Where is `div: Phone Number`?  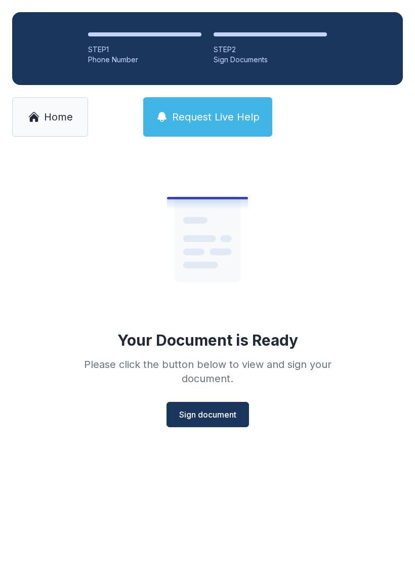
div: Phone Number is located at coordinates (145, 60).